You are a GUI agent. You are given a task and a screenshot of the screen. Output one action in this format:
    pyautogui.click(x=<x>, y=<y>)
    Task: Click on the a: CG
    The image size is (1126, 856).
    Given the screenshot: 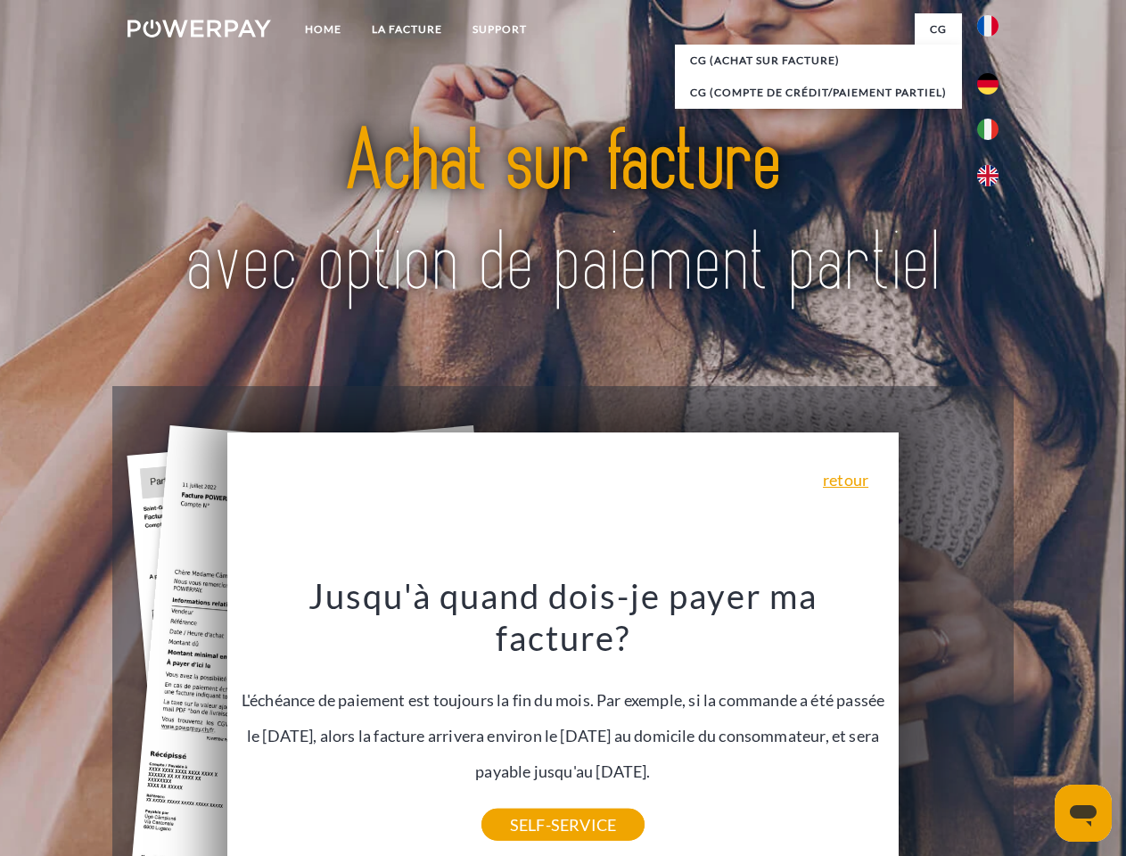 What is the action you would take?
    pyautogui.click(x=938, y=29)
    